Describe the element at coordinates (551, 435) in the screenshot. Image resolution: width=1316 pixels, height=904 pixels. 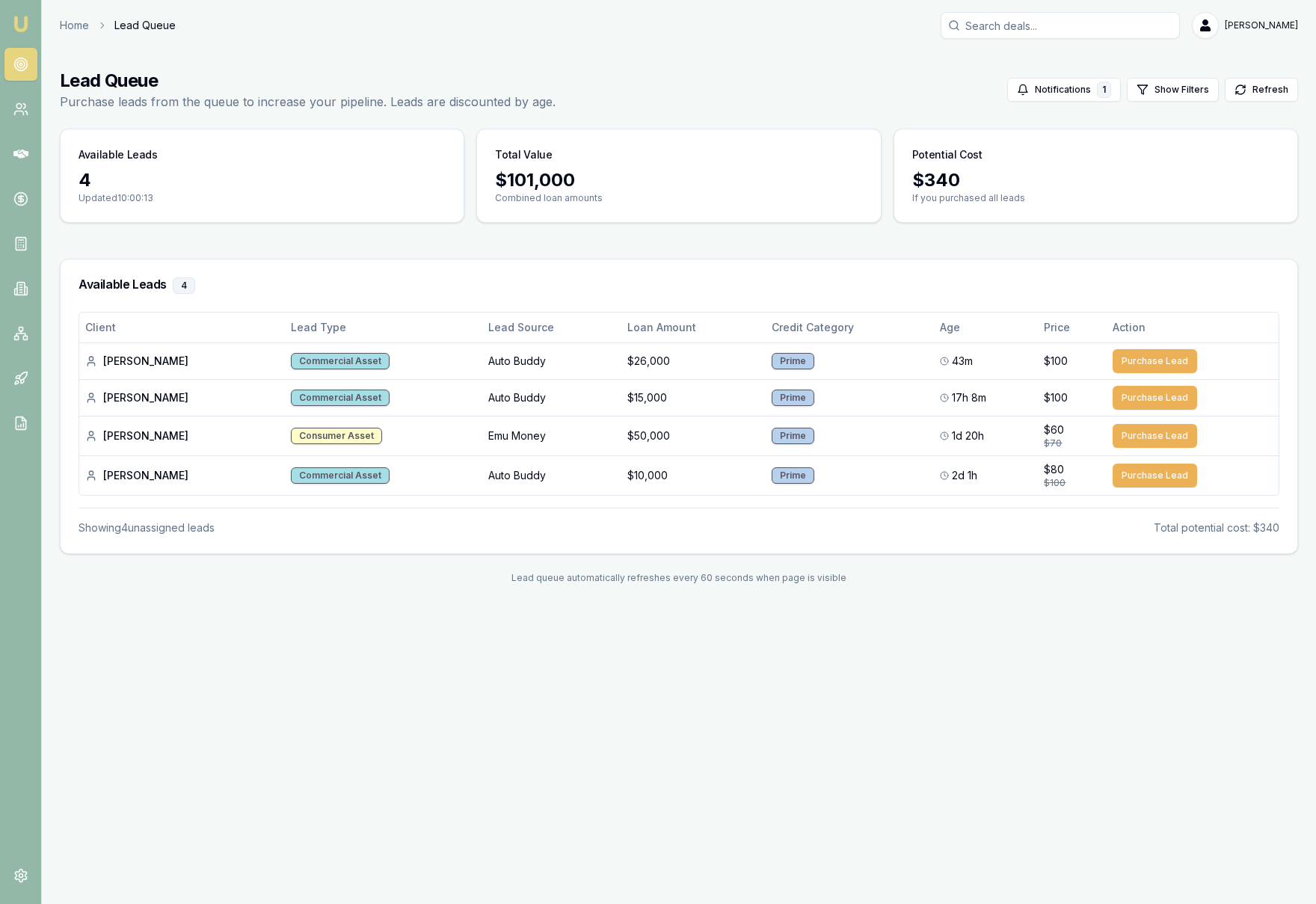
I see `td: Emu Money` at that location.